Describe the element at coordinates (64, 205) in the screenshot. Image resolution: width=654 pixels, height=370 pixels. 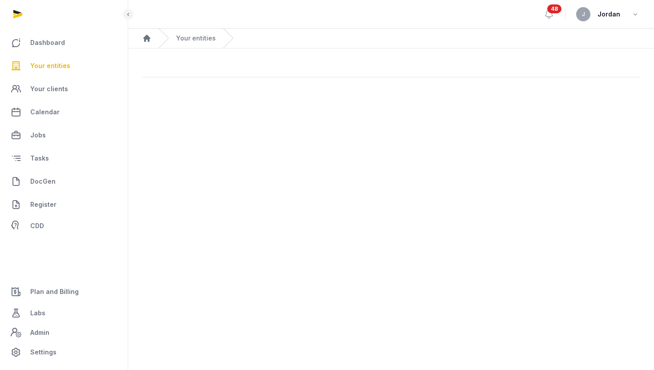
I see `a: Register` at that location.